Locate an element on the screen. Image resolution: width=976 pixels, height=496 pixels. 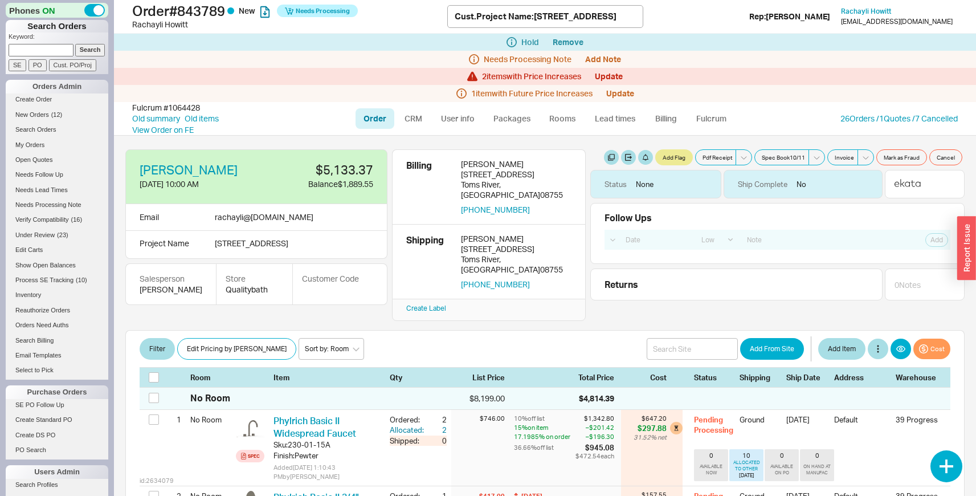
a: Old items is located at coordinates (202, 119).